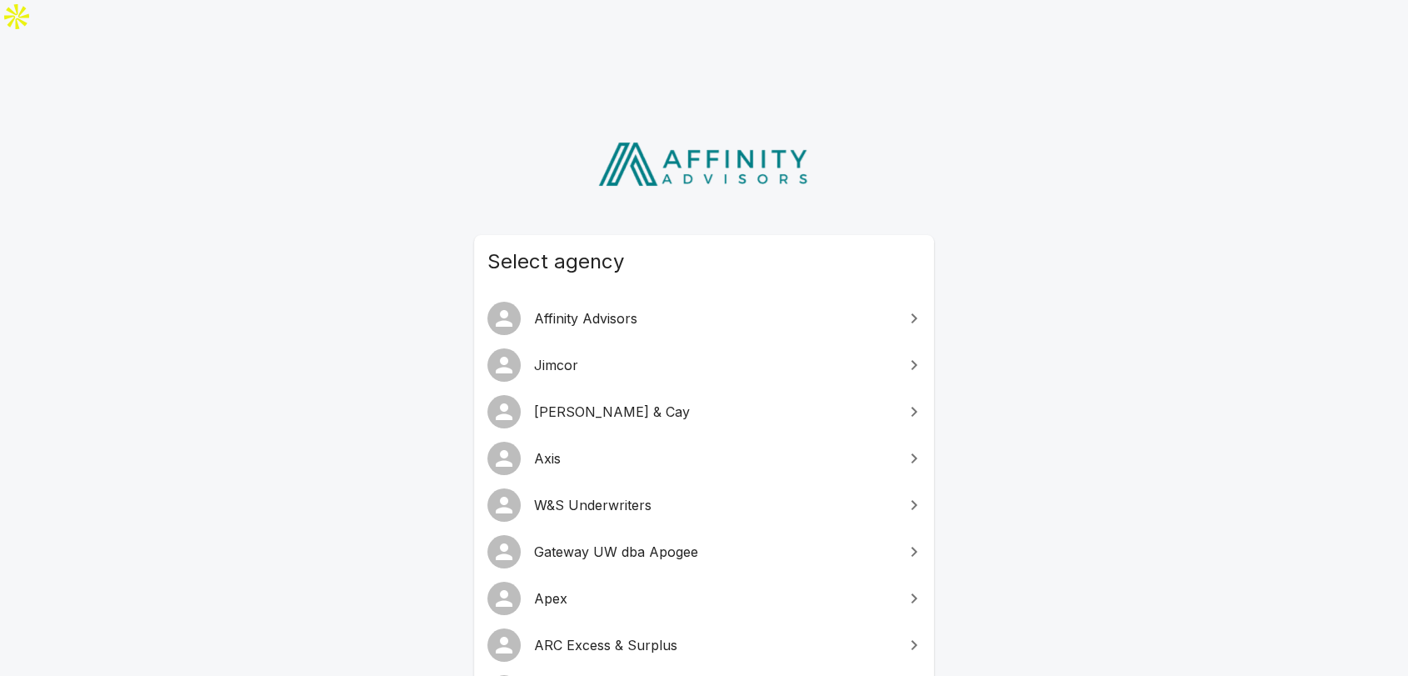 This screenshot has width=1408, height=676. I want to click on span: Gateway UW dba Apogee, so click(714, 552).